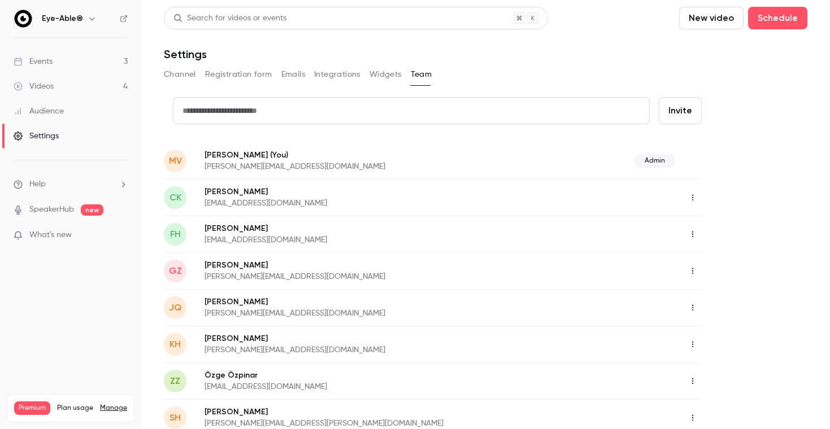  Describe the element at coordinates (385, 75) in the screenshot. I see `button: Widgets` at that location.